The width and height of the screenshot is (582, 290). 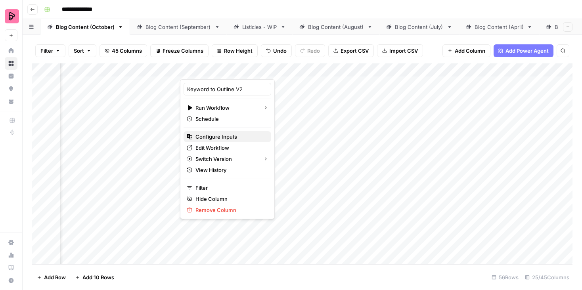 I want to click on span: Run Workflow, so click(x=226, y=108).